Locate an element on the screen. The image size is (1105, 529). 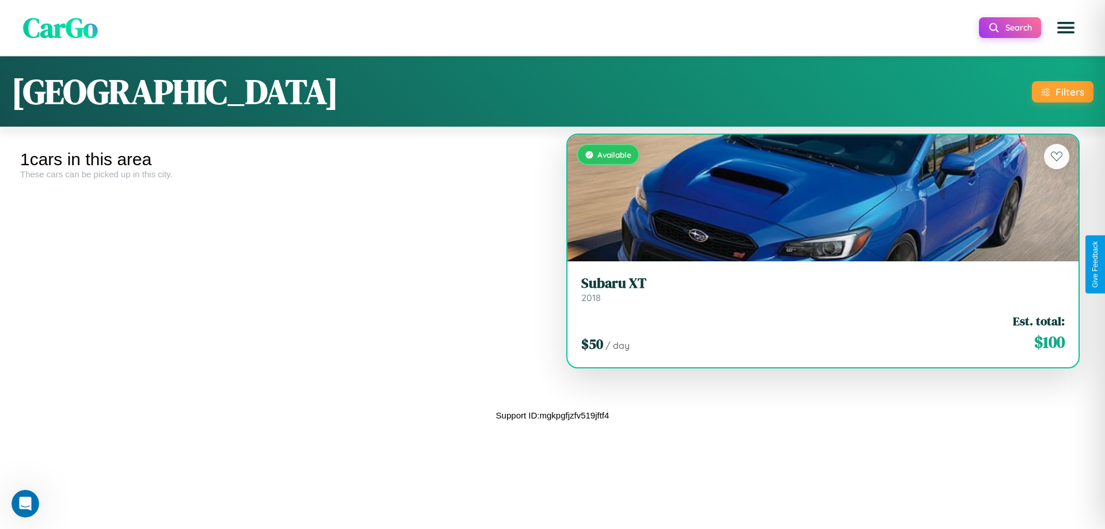
span: $ 100 is located at coordinates (1049, 342).